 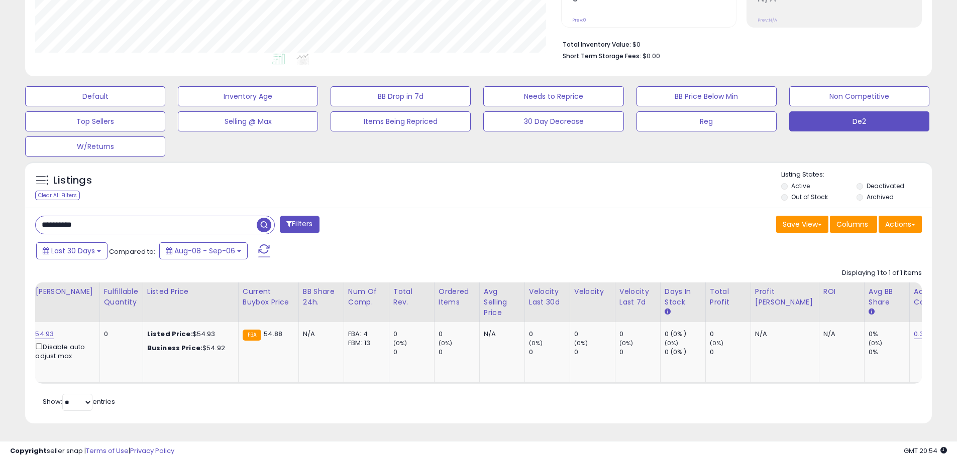 What do you see at coordinates (852, 224) in the screenshot?
I see `span: Columns` at bounding box center [852, 224].